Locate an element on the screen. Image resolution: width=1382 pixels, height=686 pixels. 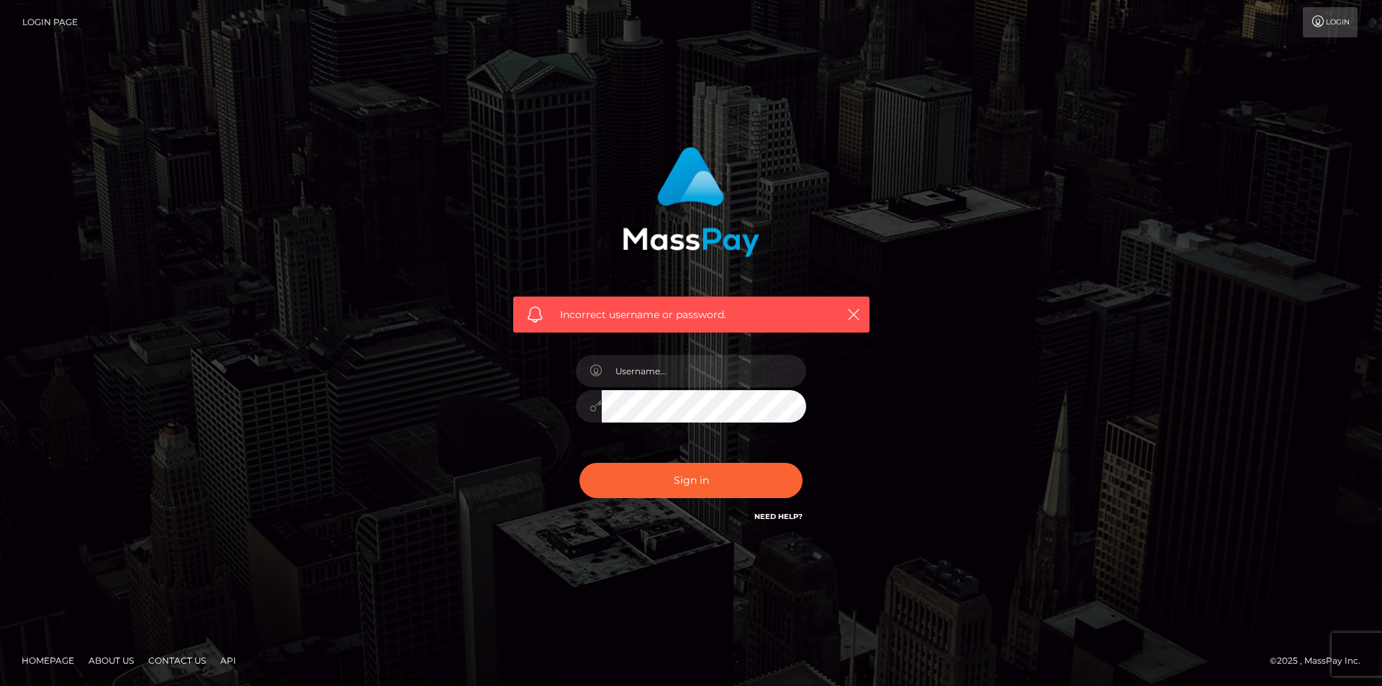
button: Sign in is located at coordinates (691, 480).